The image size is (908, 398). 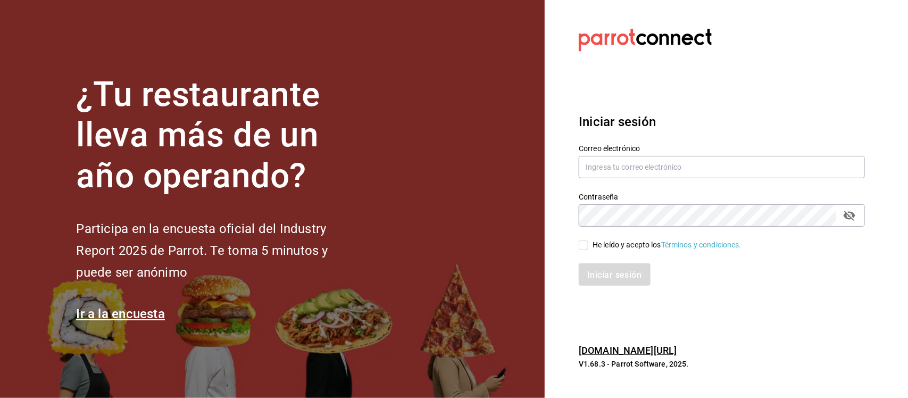 I want to click on font: Contraseña, so click(x=599, y=197).